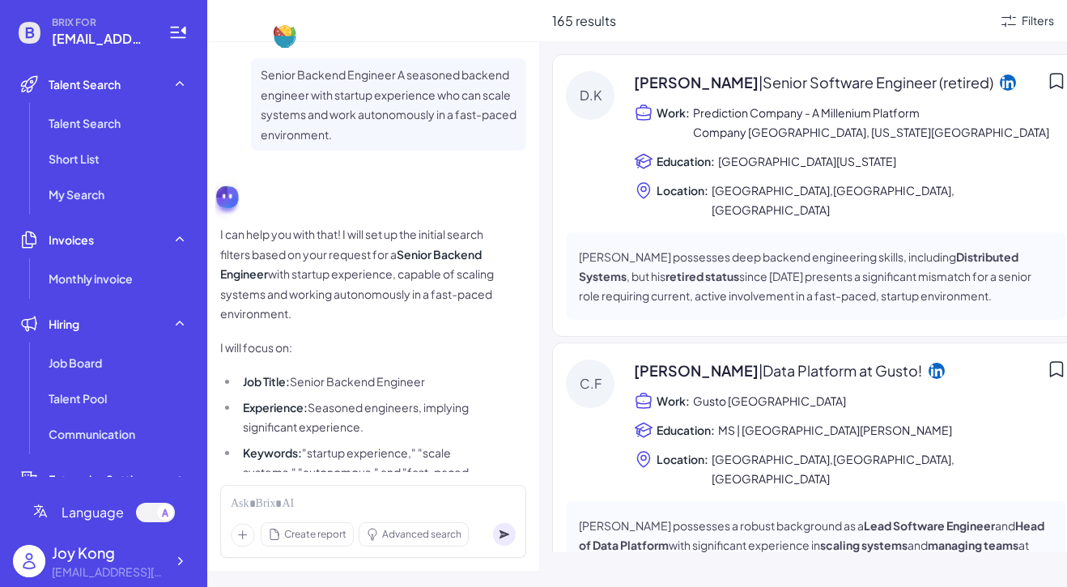 The height and width of the screenshot is (587, 1067). What do you see at coordinates (1038, 20) in the screenshot?
I see `div: Filters` at bounding box center [1038, 20].